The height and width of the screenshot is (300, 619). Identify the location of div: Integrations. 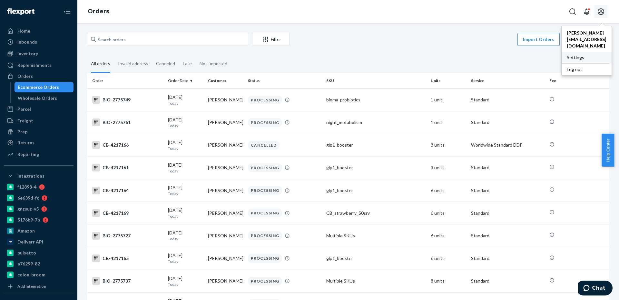
(31, 176).